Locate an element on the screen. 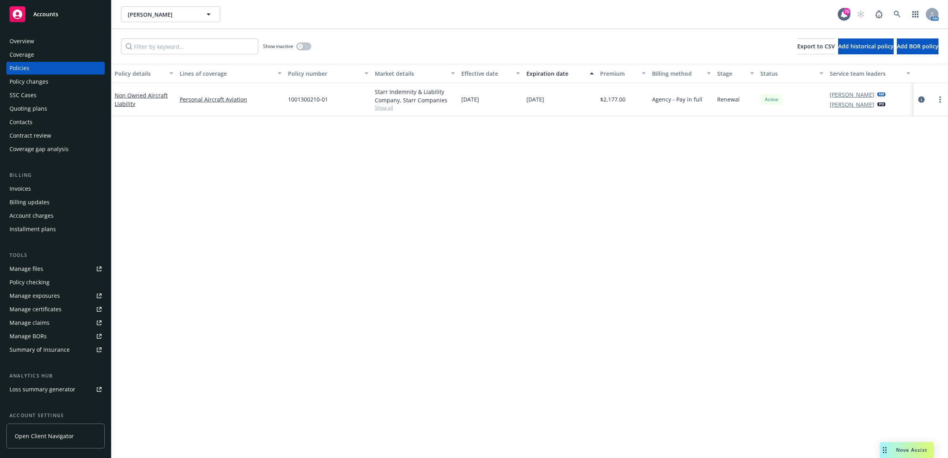 This screenshot has width=948, height=458. div: Invoices is located at coordinates (20, 189).